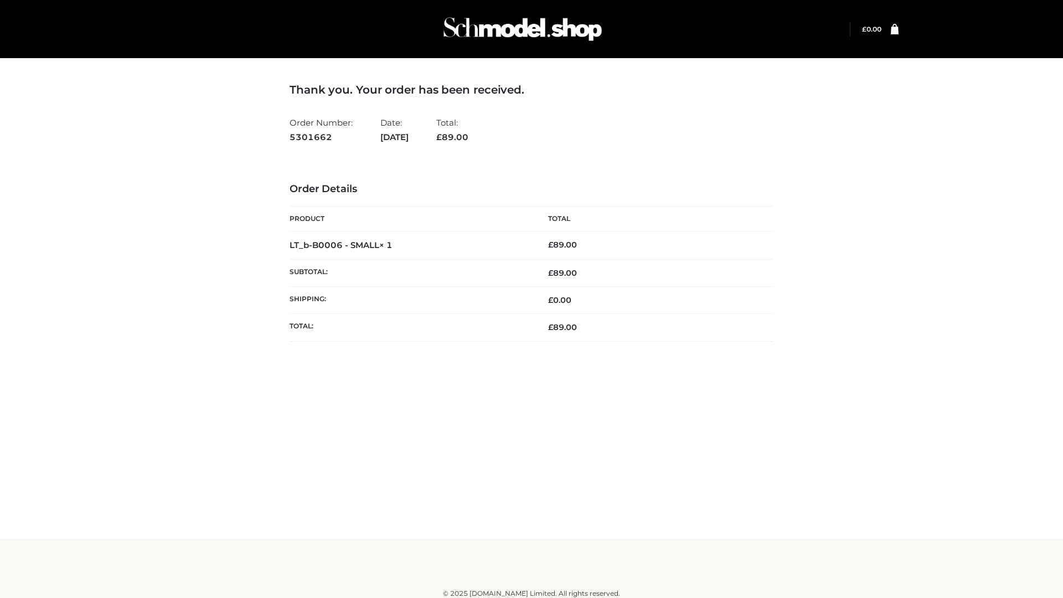 The image size is (1063, 598). What do you see at coordinates (523, 29) in the screenshot?
I see `img: Schmodel Admin 964` at bounding box center [523, 29].